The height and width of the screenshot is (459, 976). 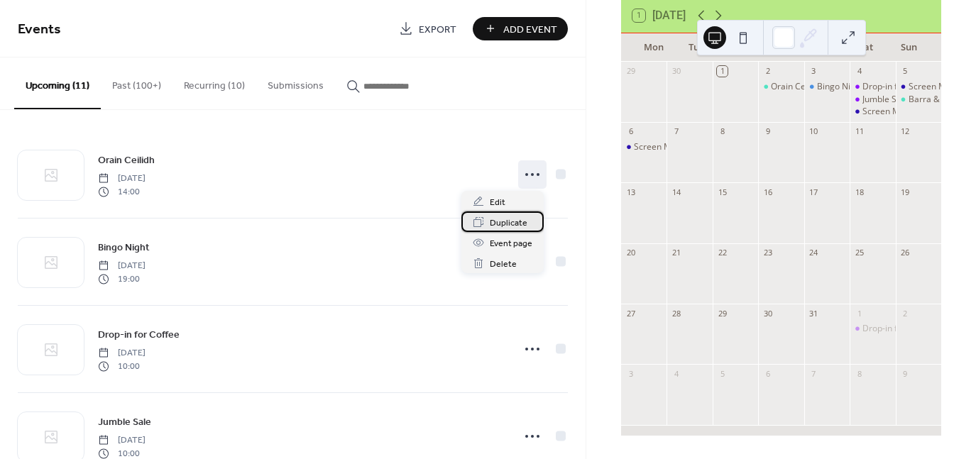 I want to click on div: 10, so click(x=813, y=131).